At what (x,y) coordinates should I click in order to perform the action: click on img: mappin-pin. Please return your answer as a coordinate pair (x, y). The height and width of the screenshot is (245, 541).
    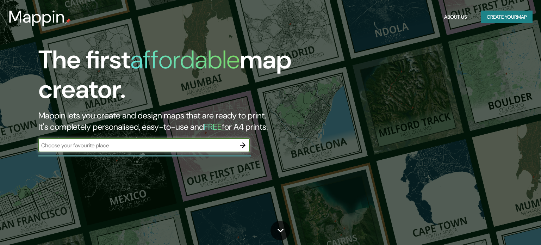
    Looking at the image, I should click on (68, 21).